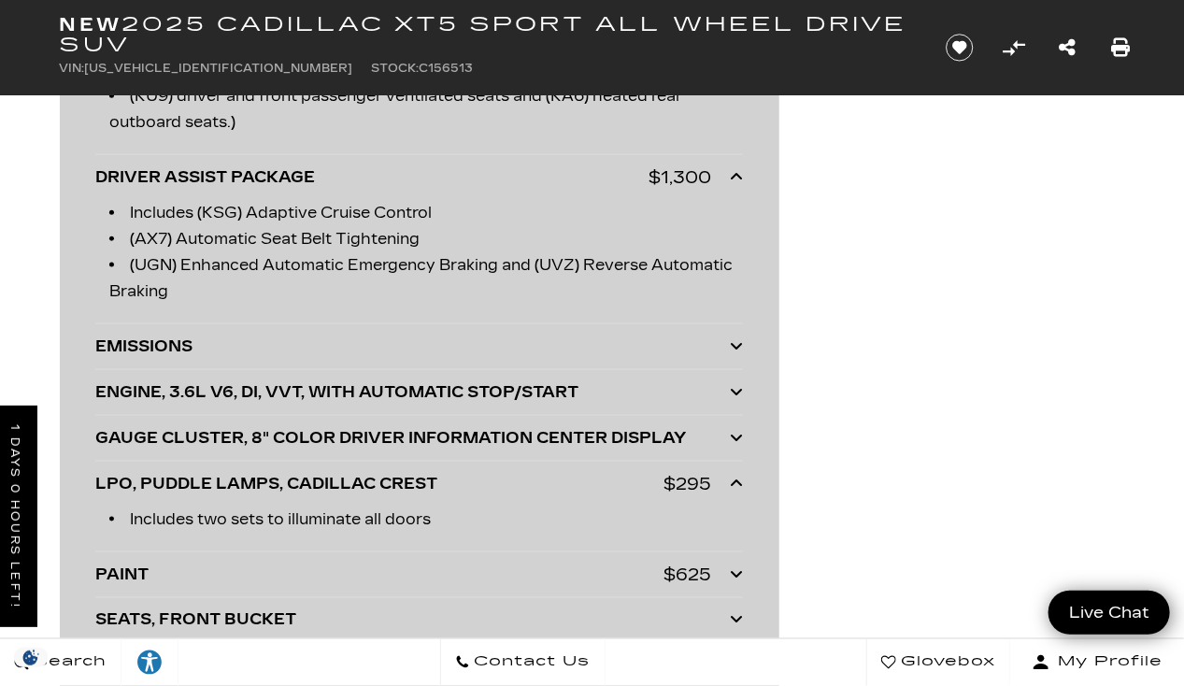 This screenshot has height=686, width=1184. I want to click on a: Share this New 2025 Cadillac XT5 Sport All Wheel Drive SUV, so click(1067, 48).